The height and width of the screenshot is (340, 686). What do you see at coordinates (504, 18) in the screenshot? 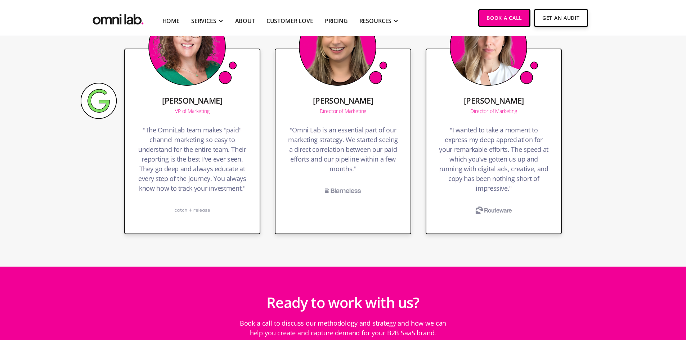
I see `a: Book a Call` at bounding box center [504, 18].